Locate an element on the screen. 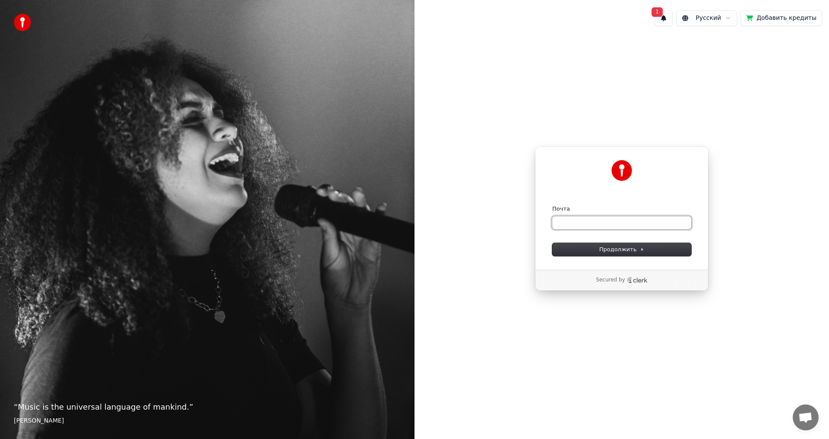 This screenshot has height=439, width=829. button: 1 is located at coordinates (664, 18).